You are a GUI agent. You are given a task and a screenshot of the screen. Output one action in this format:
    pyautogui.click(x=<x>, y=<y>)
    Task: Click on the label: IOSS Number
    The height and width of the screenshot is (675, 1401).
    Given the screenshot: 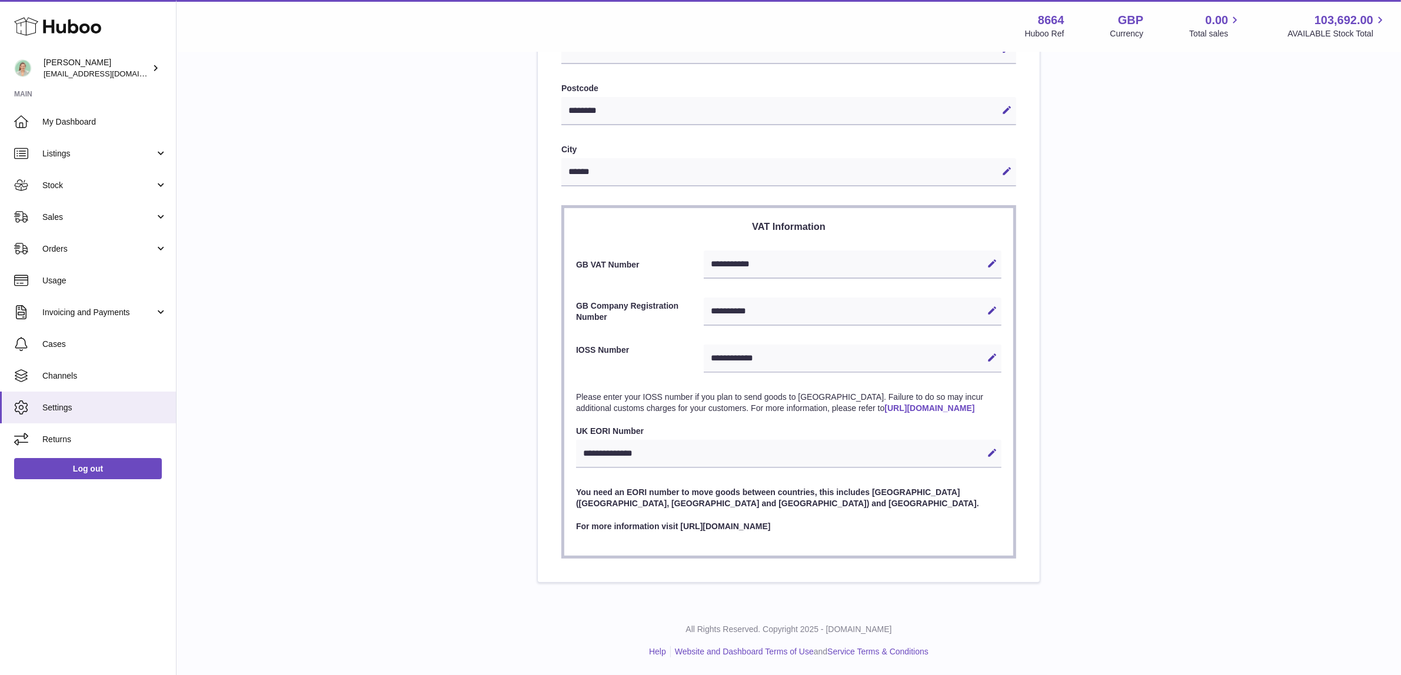 What is the action you would take?
    pyautogui.click(x=640, y=357)
    